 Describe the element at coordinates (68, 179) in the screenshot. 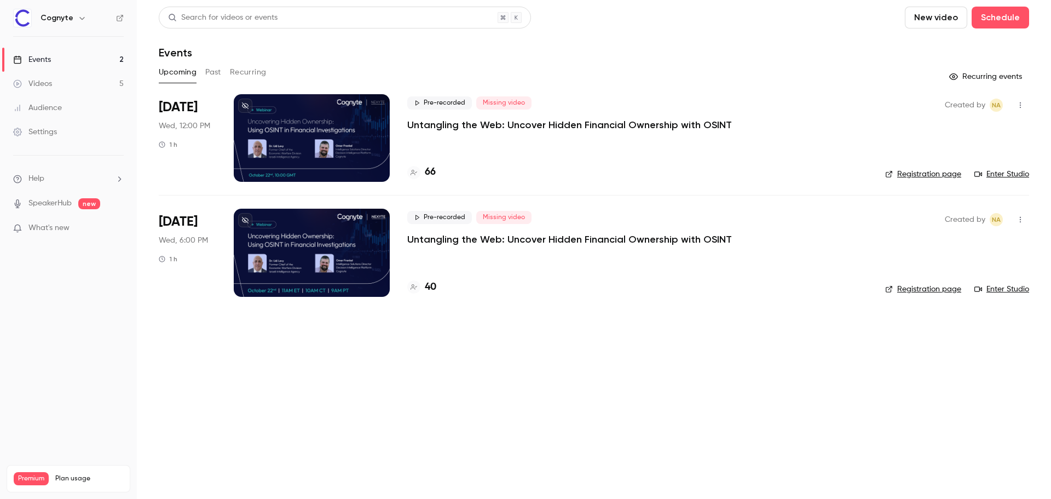

I see `li: help-dropdown-opener` at that location.